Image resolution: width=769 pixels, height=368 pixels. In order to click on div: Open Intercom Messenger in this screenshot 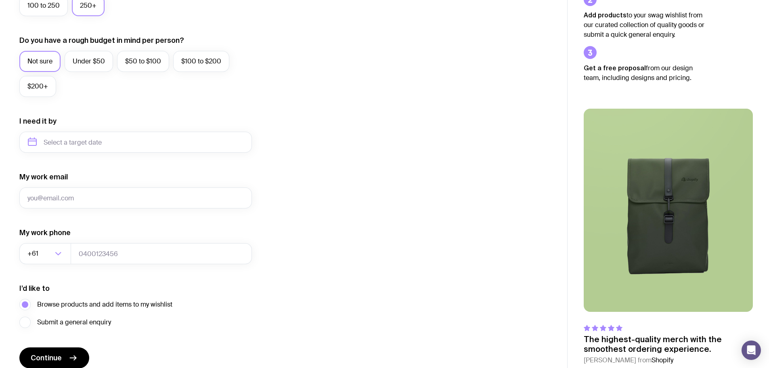, I will do `click(751, 350)`.